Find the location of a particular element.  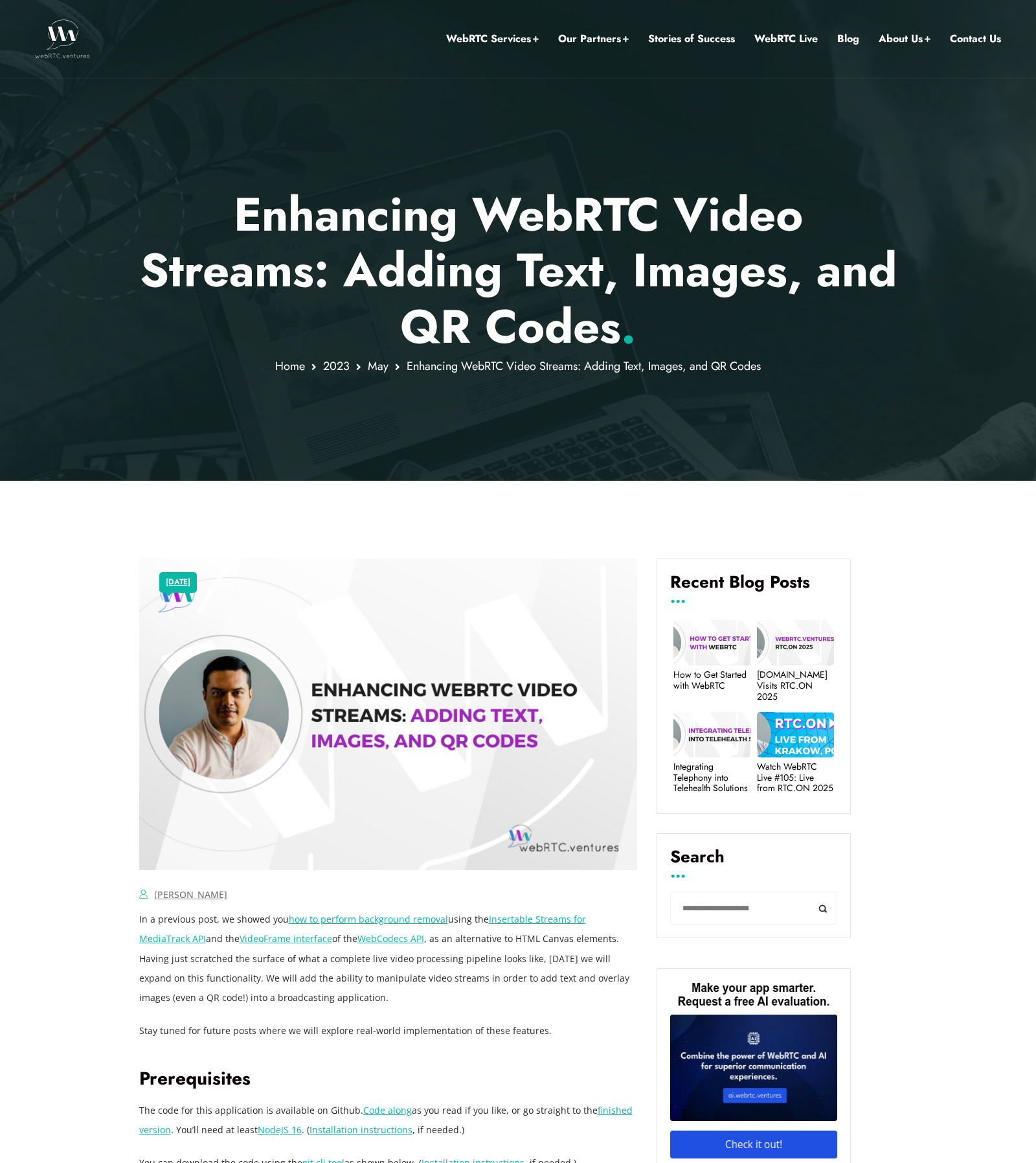

a: VideoFrame interface is located at coordinates (286, 938).